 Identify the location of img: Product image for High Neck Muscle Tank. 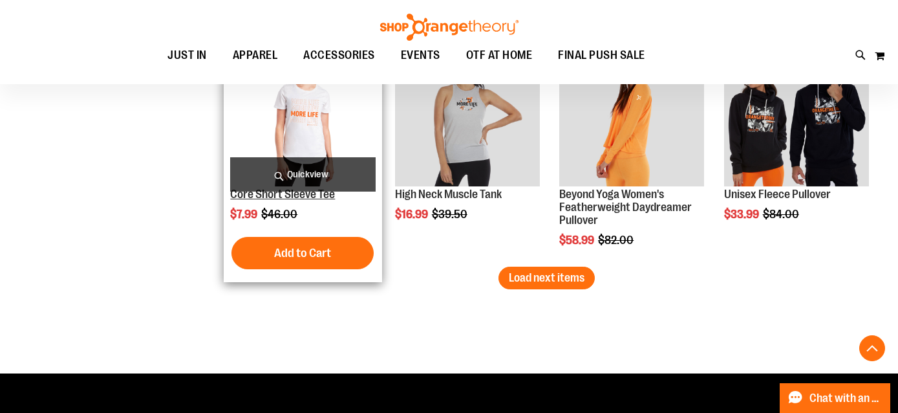
(467, 114).